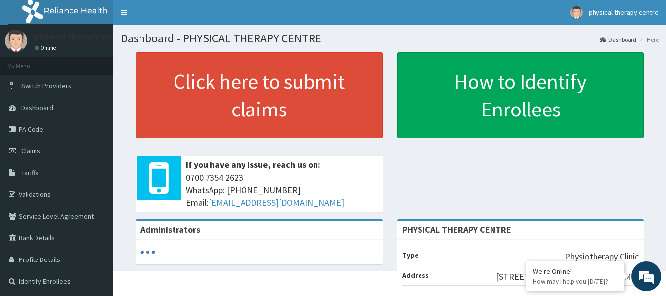 Image resolution: width=666 pixels, height=296 pixels. I want to click on span: Switch Providers, so click(46, 86).